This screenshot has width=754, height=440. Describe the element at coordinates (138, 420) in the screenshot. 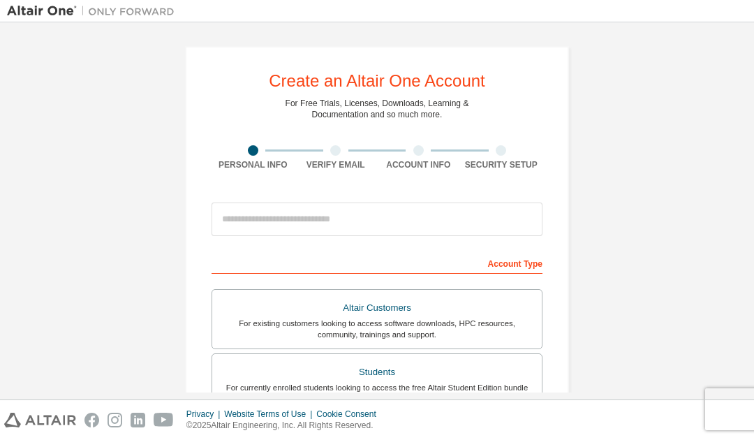

I see `img: linkedin.svg` at that location.